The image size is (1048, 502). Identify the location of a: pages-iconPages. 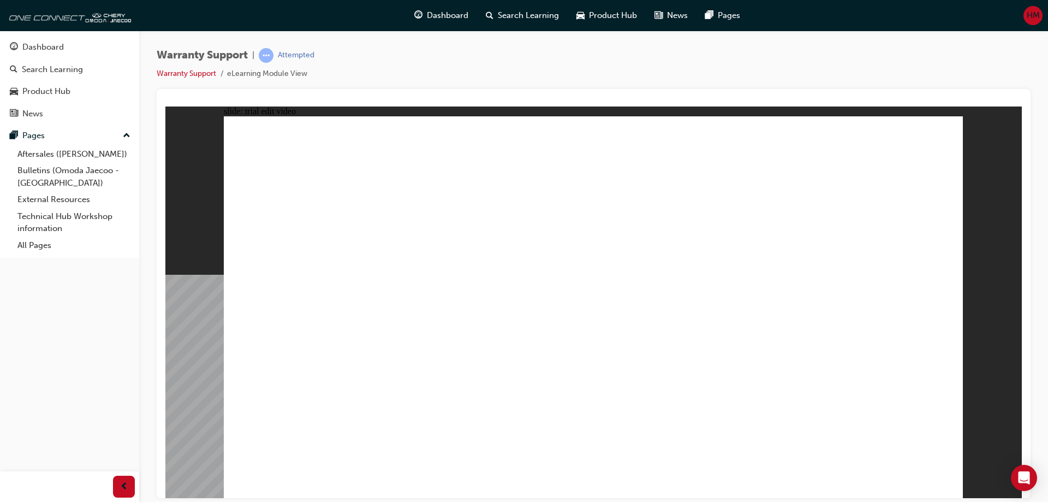
(723, 15).